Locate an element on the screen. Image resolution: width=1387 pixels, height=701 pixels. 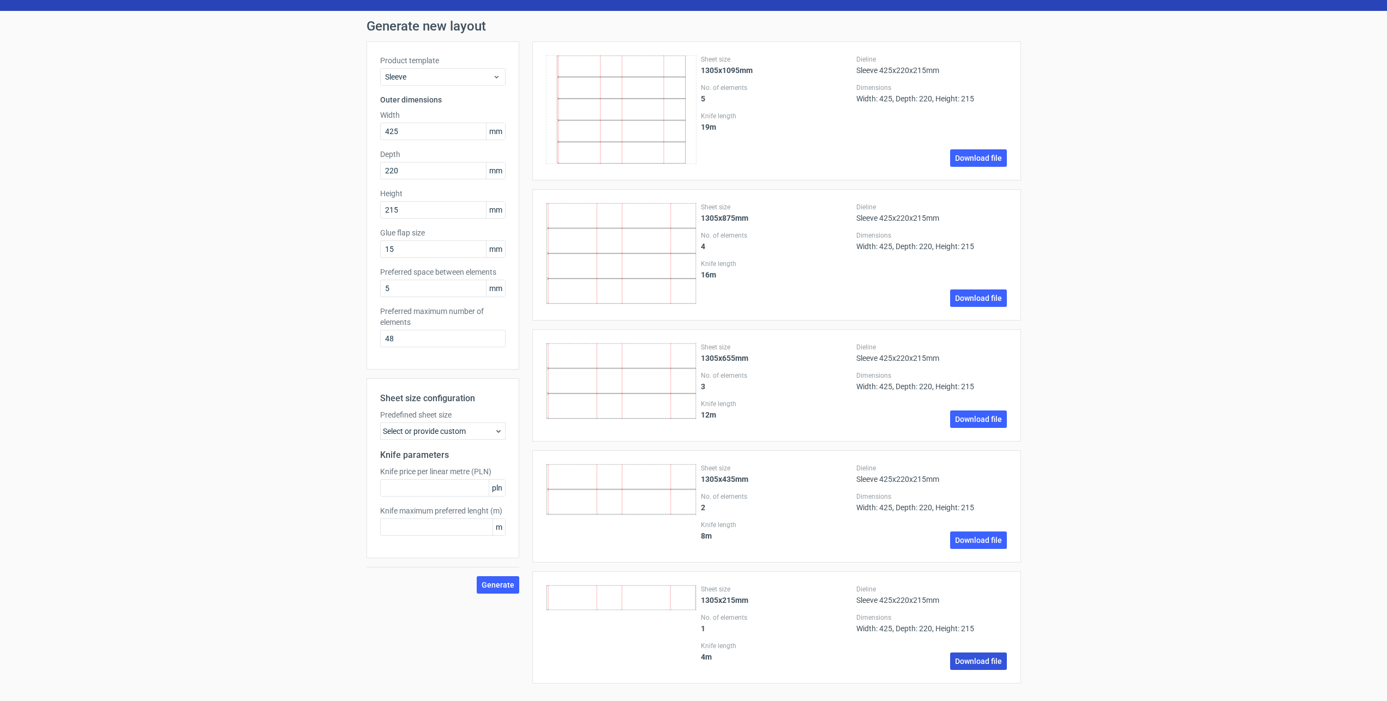
label: Depth is located at coordinates (443, 154).